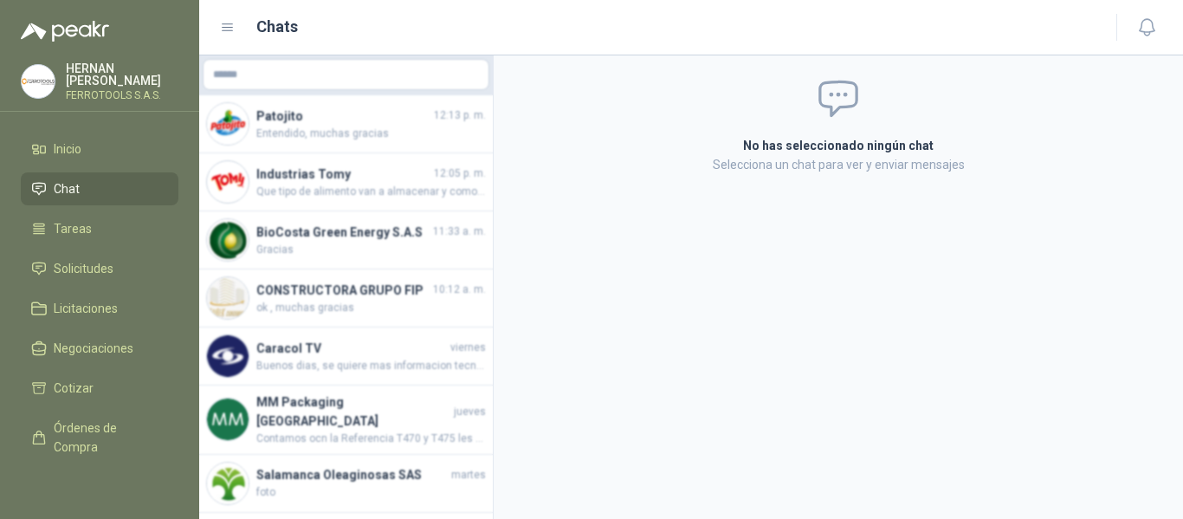 Image resolution: width=1183 pixels, height=519 pixels. I want to click on p: Selecciona un chat para ver y enviar mensajes, so click(838, 164).